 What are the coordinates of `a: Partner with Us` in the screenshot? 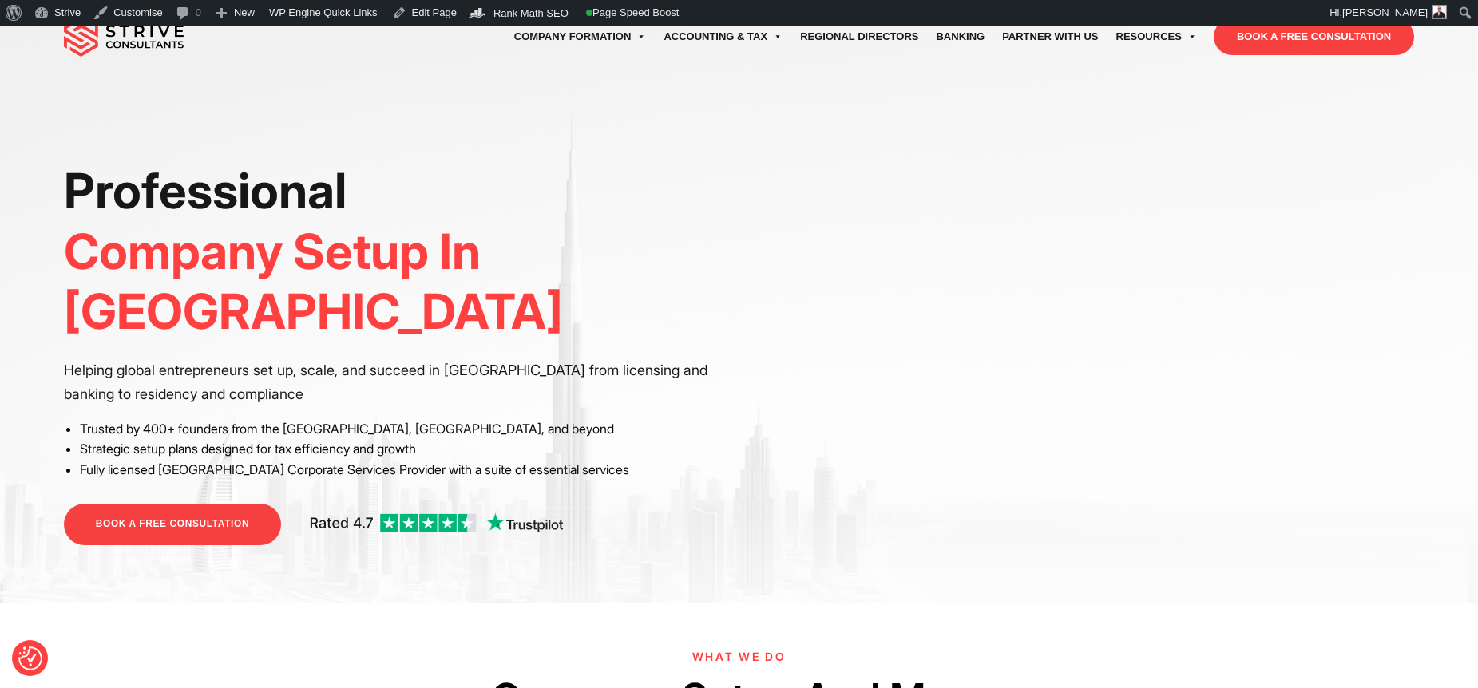 It's located at (1050, 37).